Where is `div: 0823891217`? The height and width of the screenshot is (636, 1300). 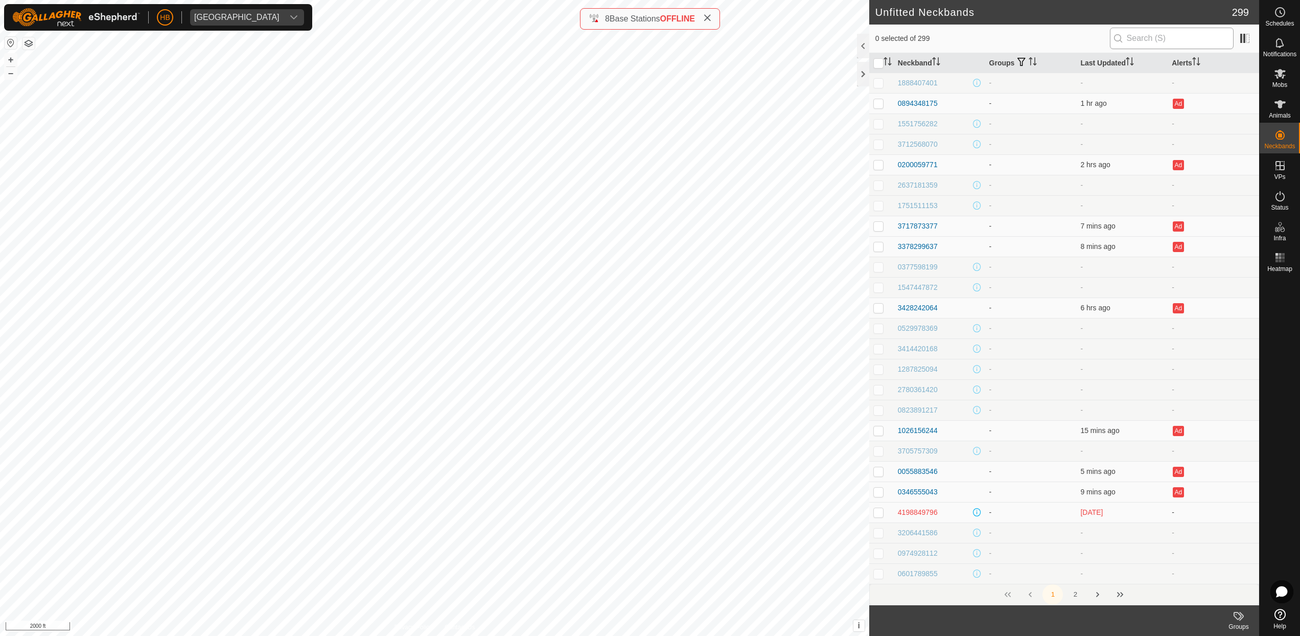
div: 0823891217 is located at coordinates (918, 410).